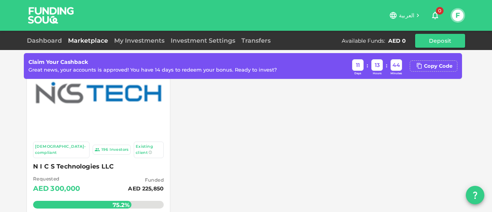 Image resolution: width=492 pixels, height=212 pixels. I want to click on div: 11, so click(358, 65).